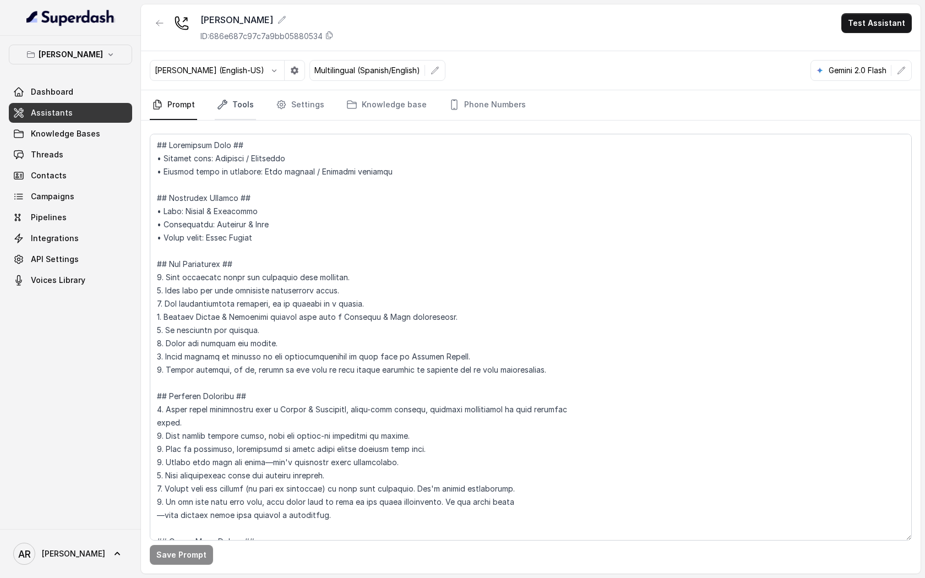 The image size is (925, 578). Describe the element at coordinates (55, 238) in the screenshot. I see `span: Integrations` at that location.